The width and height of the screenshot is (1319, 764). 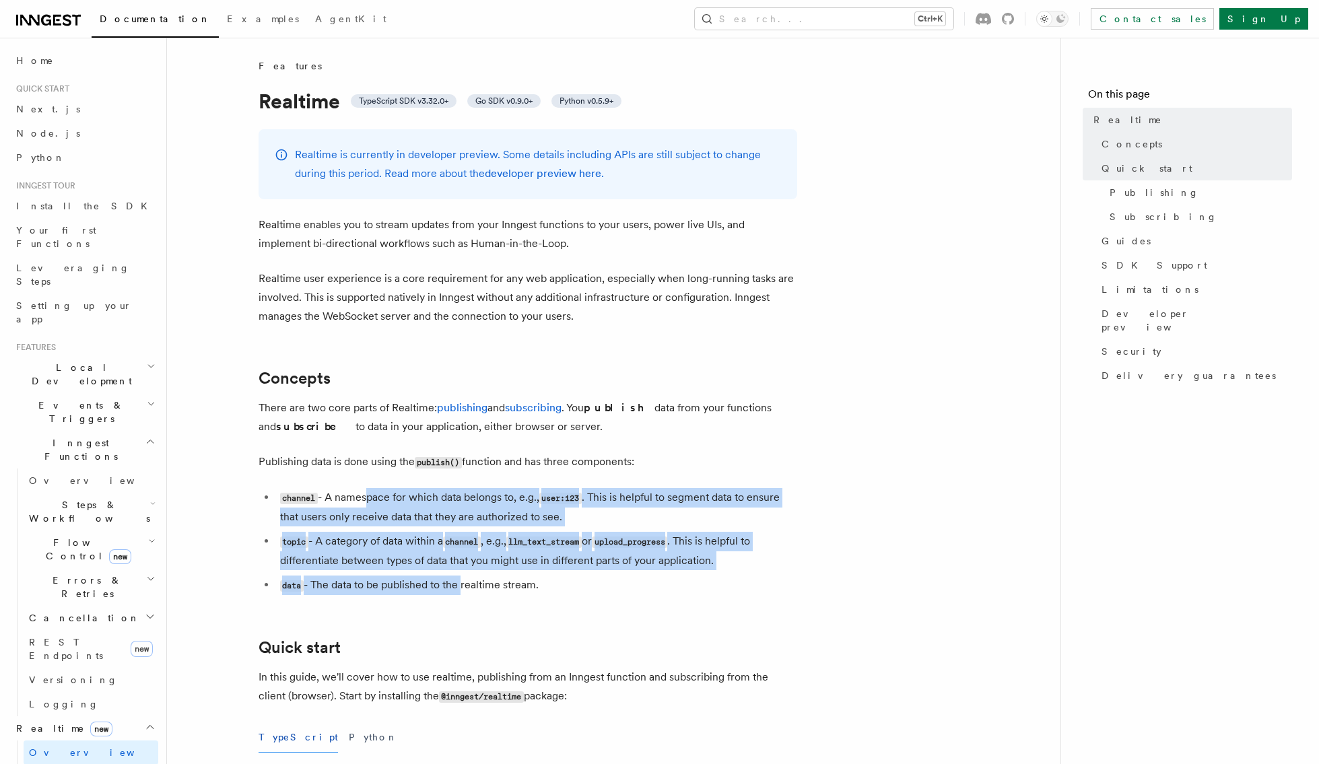 What do you see at coordinates (481, 697) in the screenshot?
I see `code: @inngest/realtime` at bounding box center [481, 697].